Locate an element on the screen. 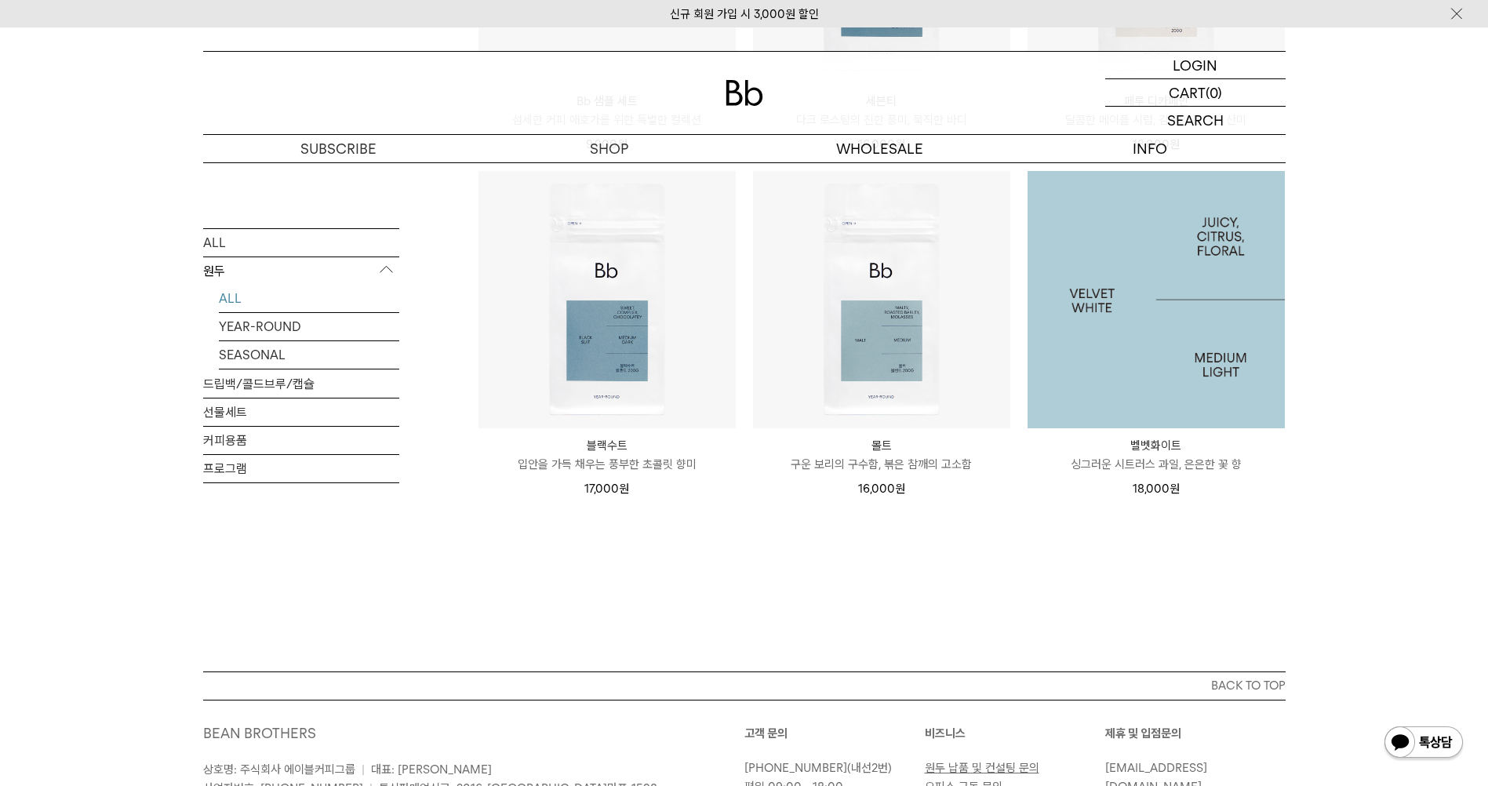  a: 블랙수트 is located at coordinates (607, 300).